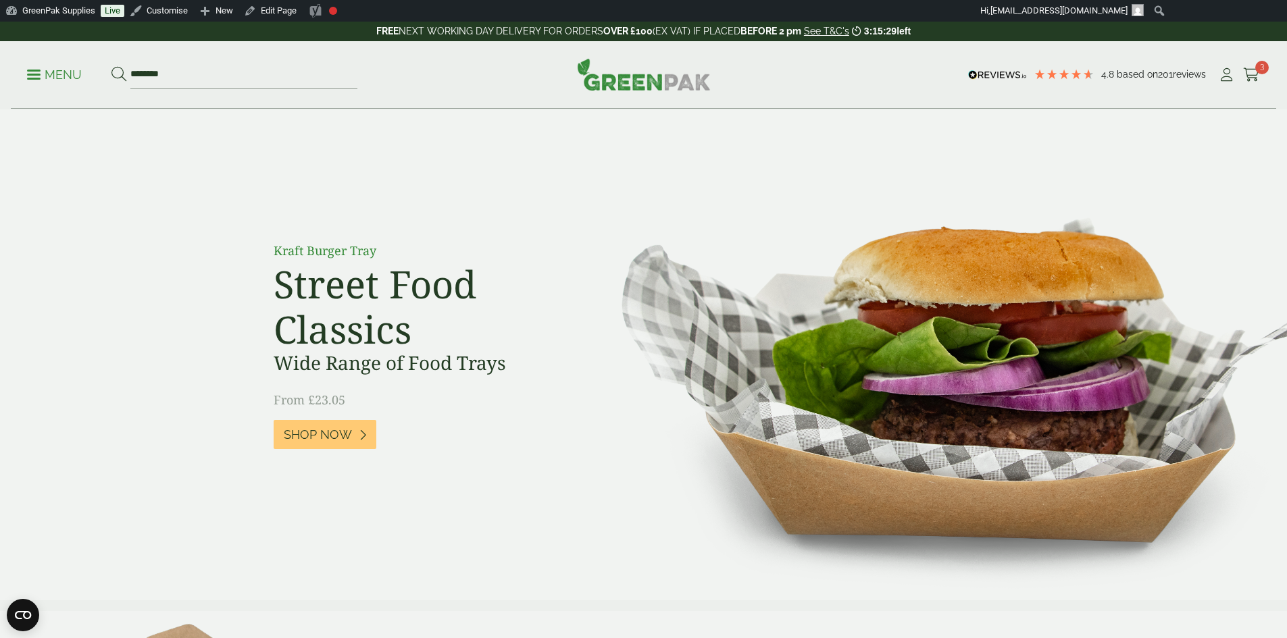 This screenshot has width=1287, height=638. Describe the element at coordinates (1226, 75) in the screenshot. I see `i: My Account` at that location.